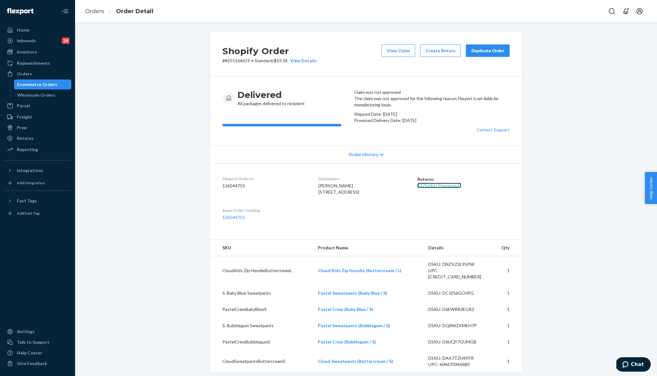 Image resolution: width=657 pixels, height=376 pixels. What do you see at coordinates (234, 217) in the screenshot?
I see `a: 136544755` at bounding box center [234, 217].